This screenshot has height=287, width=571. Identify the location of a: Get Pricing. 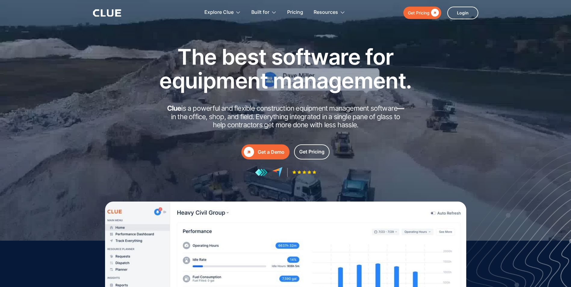
(312, 152).